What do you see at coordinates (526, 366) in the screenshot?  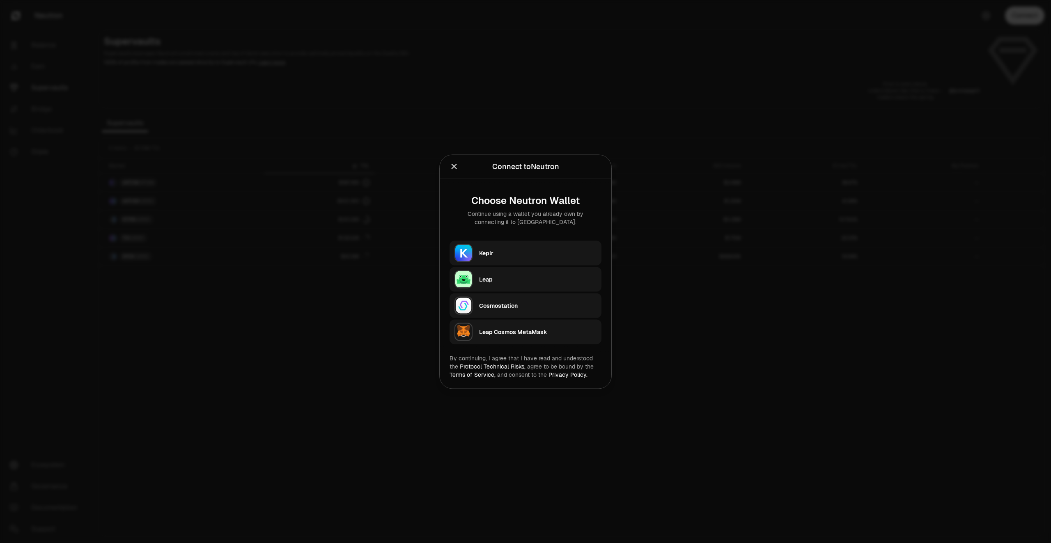 I see `div: By continuing, I agree that I have read and understood the agree to be bound by the and consent t...` at bounding box center [526, 366].